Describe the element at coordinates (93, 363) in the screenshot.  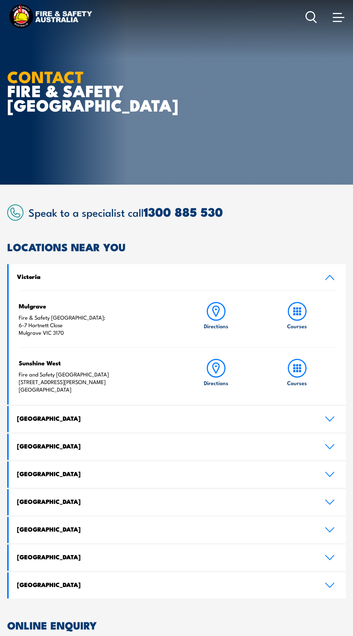
I see `h4: Sunshine West` at that location.